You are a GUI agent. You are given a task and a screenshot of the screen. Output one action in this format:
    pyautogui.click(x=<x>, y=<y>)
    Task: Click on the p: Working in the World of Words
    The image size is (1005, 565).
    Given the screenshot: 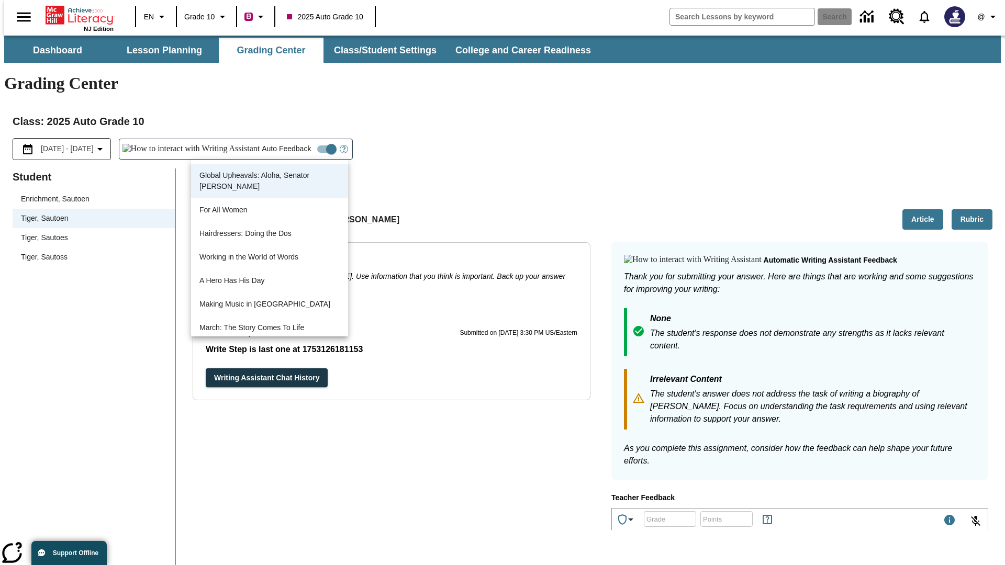 What is the action you would take?
    pyautogui.click(x=270, y=257)
    